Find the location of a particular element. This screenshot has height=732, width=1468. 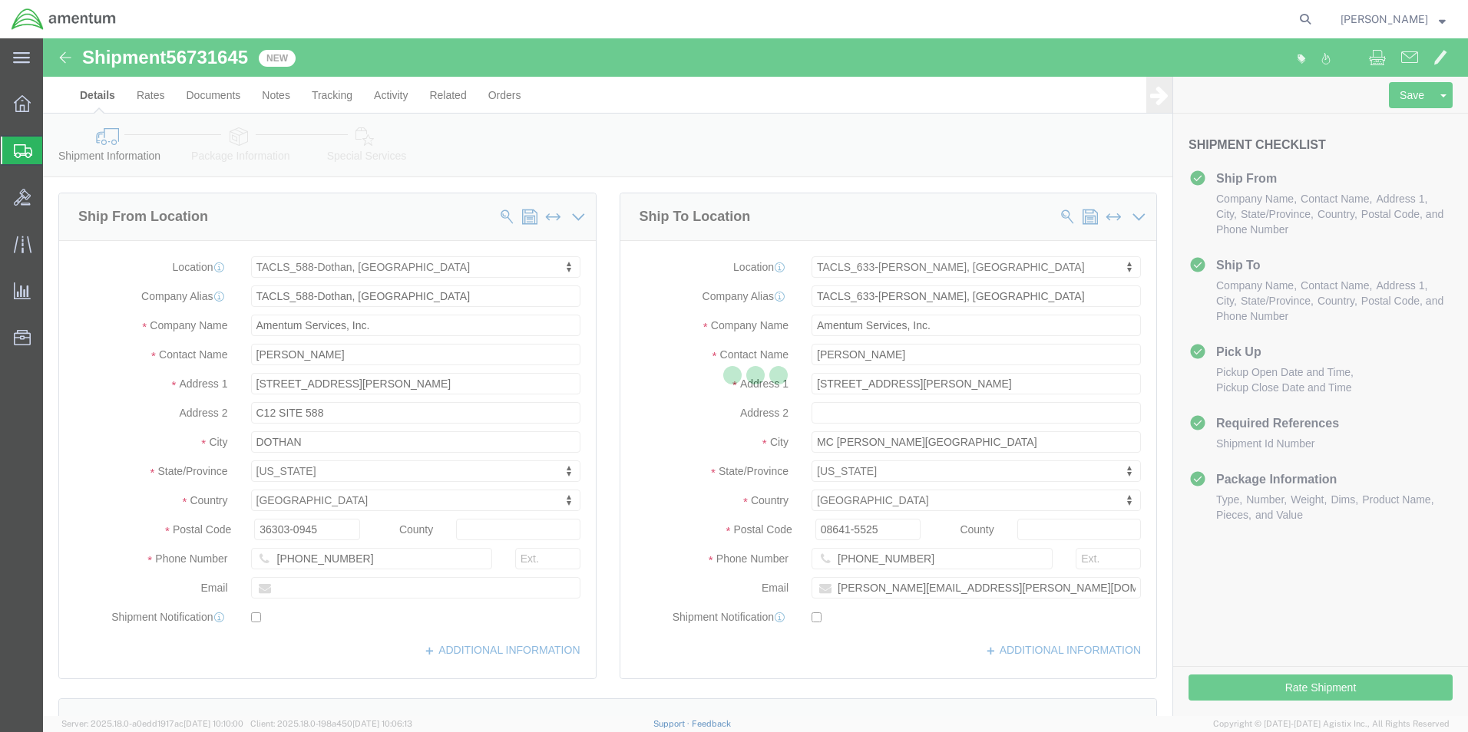

span: Client: 2025.18.0-198a450 is located at coordinates (331, 724).